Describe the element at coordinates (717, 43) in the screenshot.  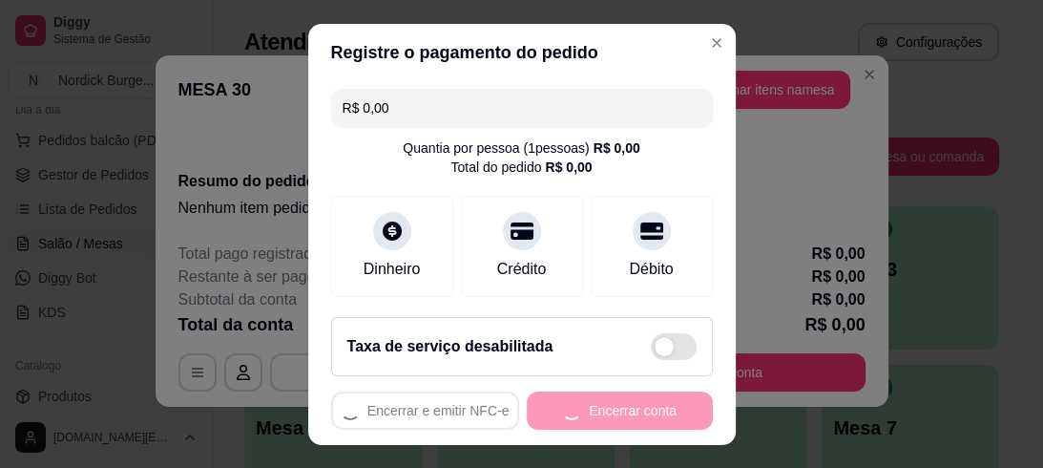
I see `button: Close` at that location.